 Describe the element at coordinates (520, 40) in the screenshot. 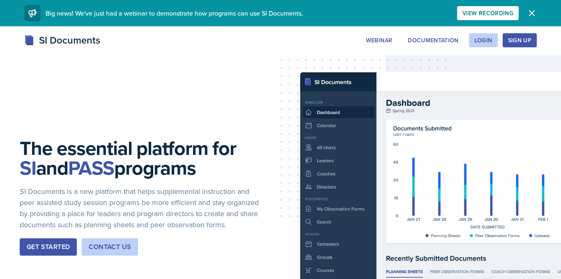

I see `button: Sign Up` at that location.